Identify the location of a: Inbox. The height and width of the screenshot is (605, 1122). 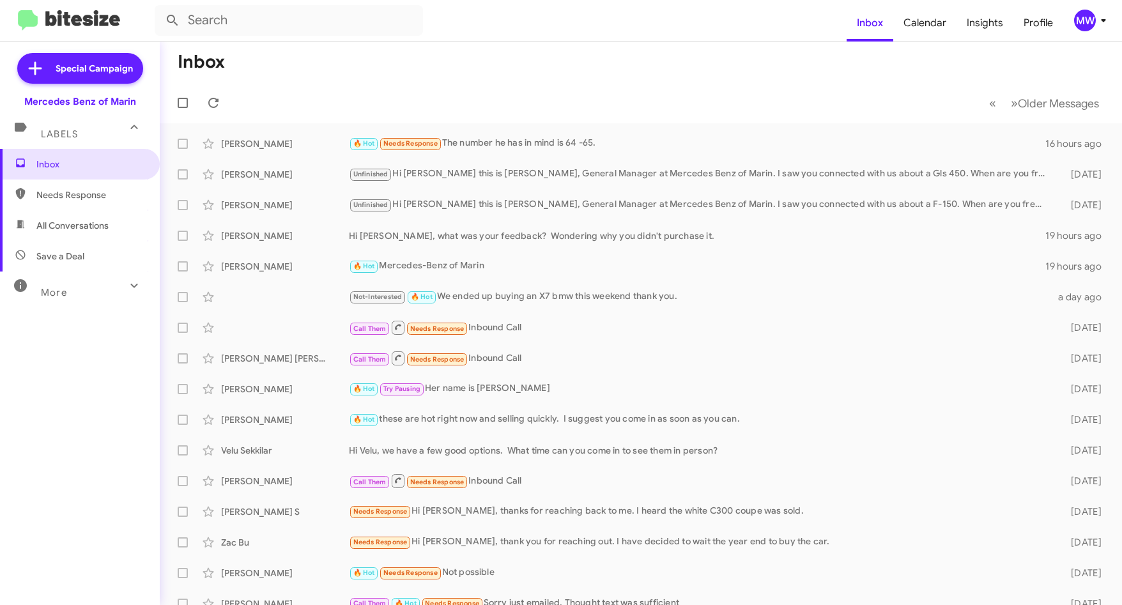
(869, 23).